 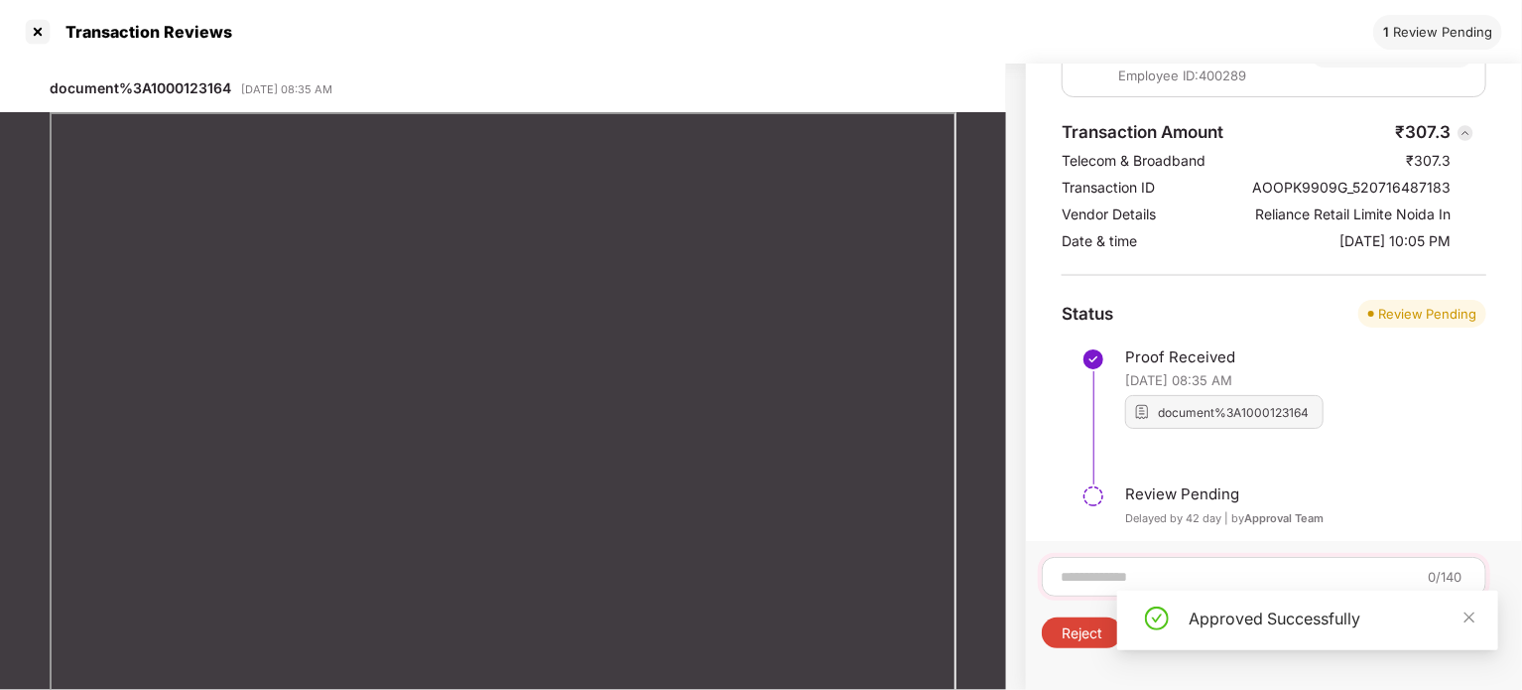 What do you see at coordinates (143, 32) in the screenshot?
I see `div: Transaction Reviews` at bounding box center [143, 32].